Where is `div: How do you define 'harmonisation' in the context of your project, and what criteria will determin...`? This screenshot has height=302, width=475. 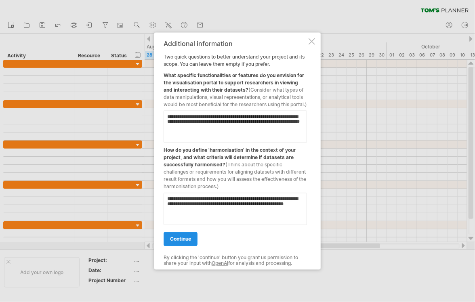 div: How do you define 'harmonisation' in the context of your project, and what criteria will determin... is located at coordinates (235, 167).